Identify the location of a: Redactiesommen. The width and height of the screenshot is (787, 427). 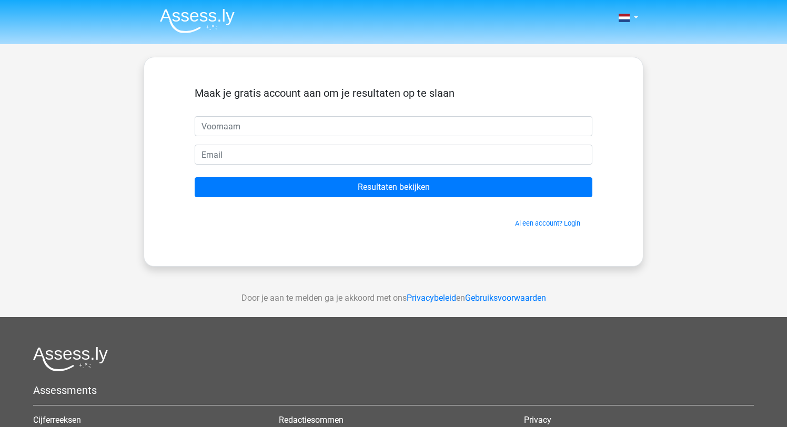
(311, 420).